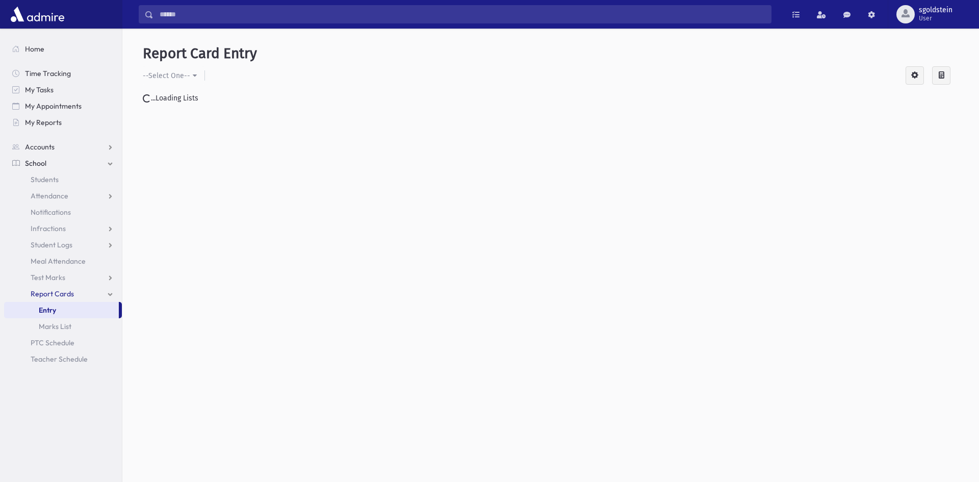 The image size is (979, 482). I want to click on a: Report Cards, so click(63, 294).